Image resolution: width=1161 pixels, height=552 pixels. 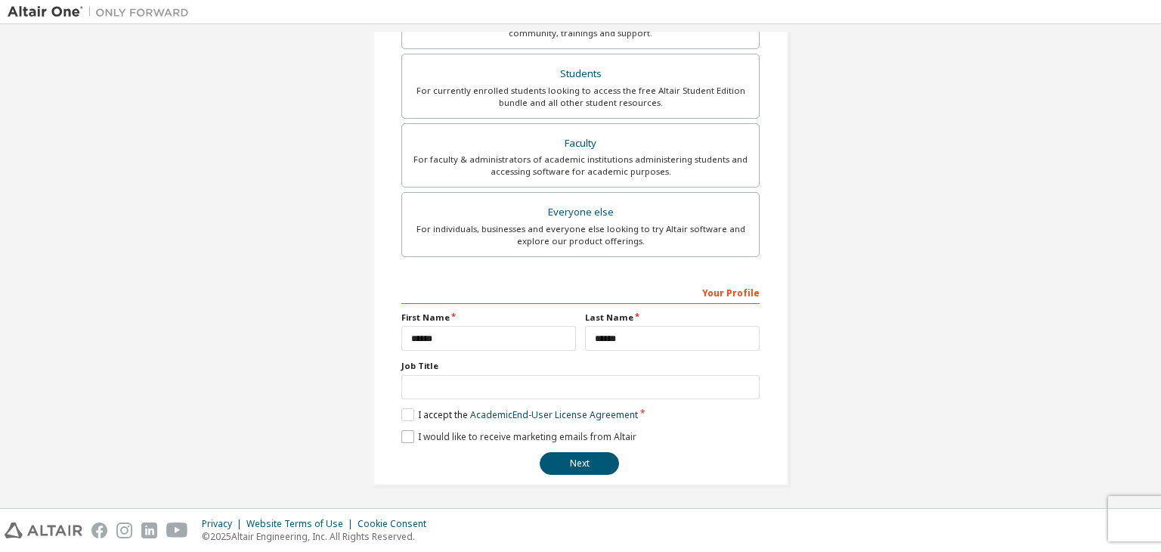 I want to click on div: Website Terms of Use, so click(x=302, y=524).